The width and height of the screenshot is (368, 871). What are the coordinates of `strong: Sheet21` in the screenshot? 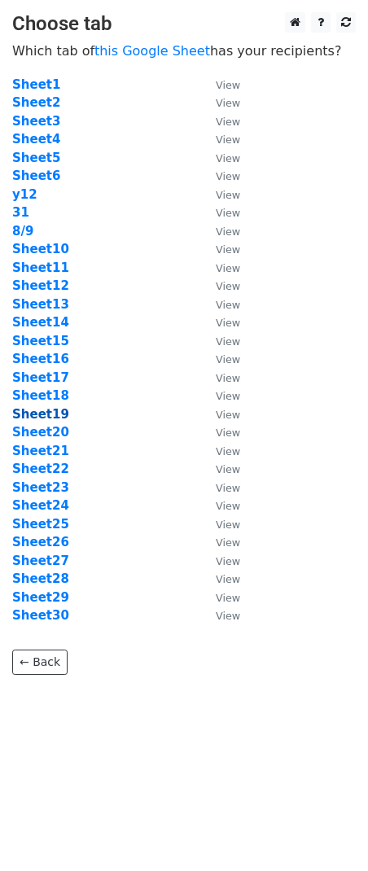 It's located at (41, 451).